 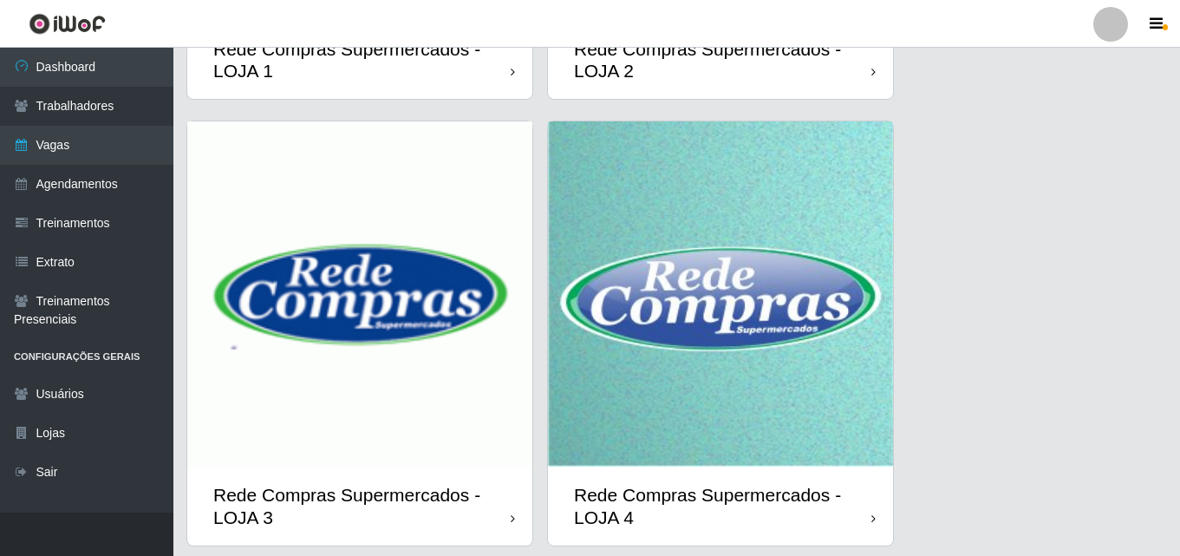 What do you see at coordinates (722, 505) in the screenshot?
I see `div: Rede Compras Supermercados - LOJA 4` at bounding box center [722, 505].